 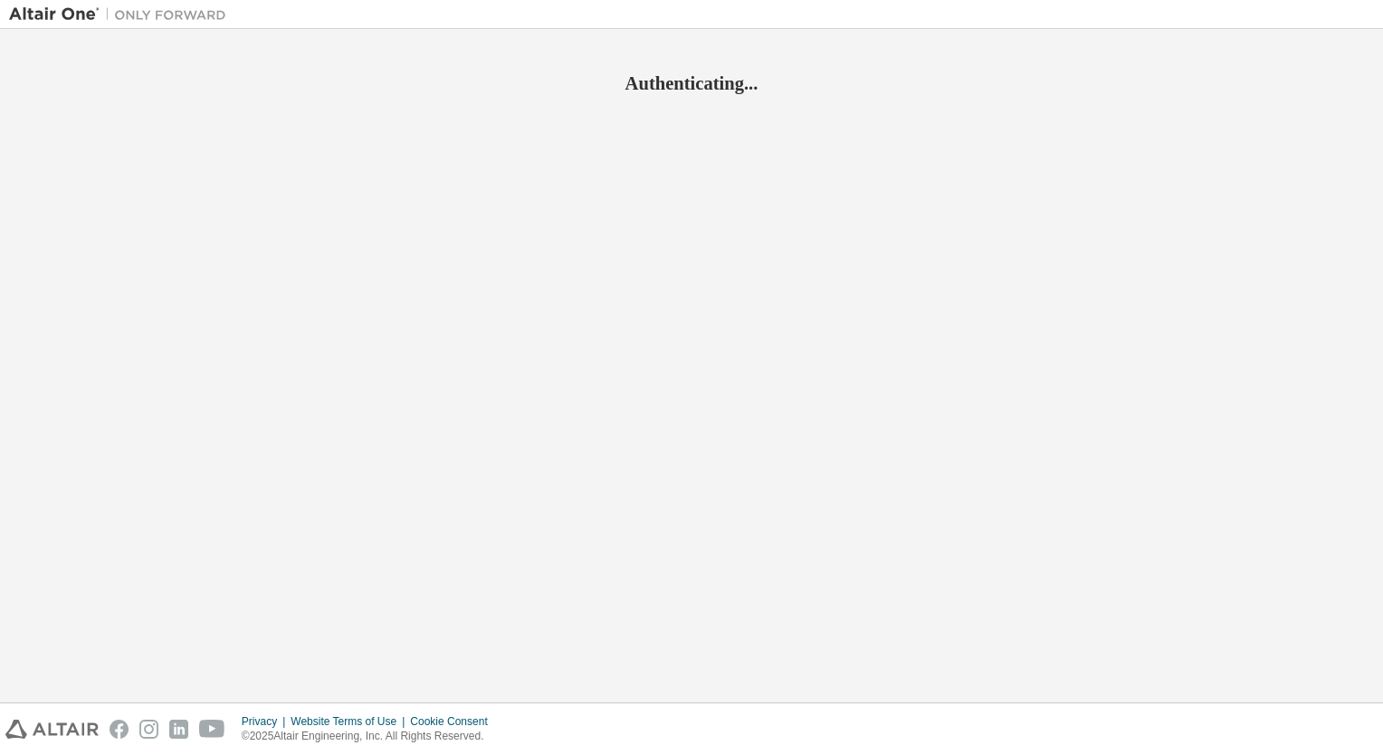 What do you see at coordinates (453, 721) in the screenshot?
I see `div: Cookie Consent` at bounding box center [453, 721].